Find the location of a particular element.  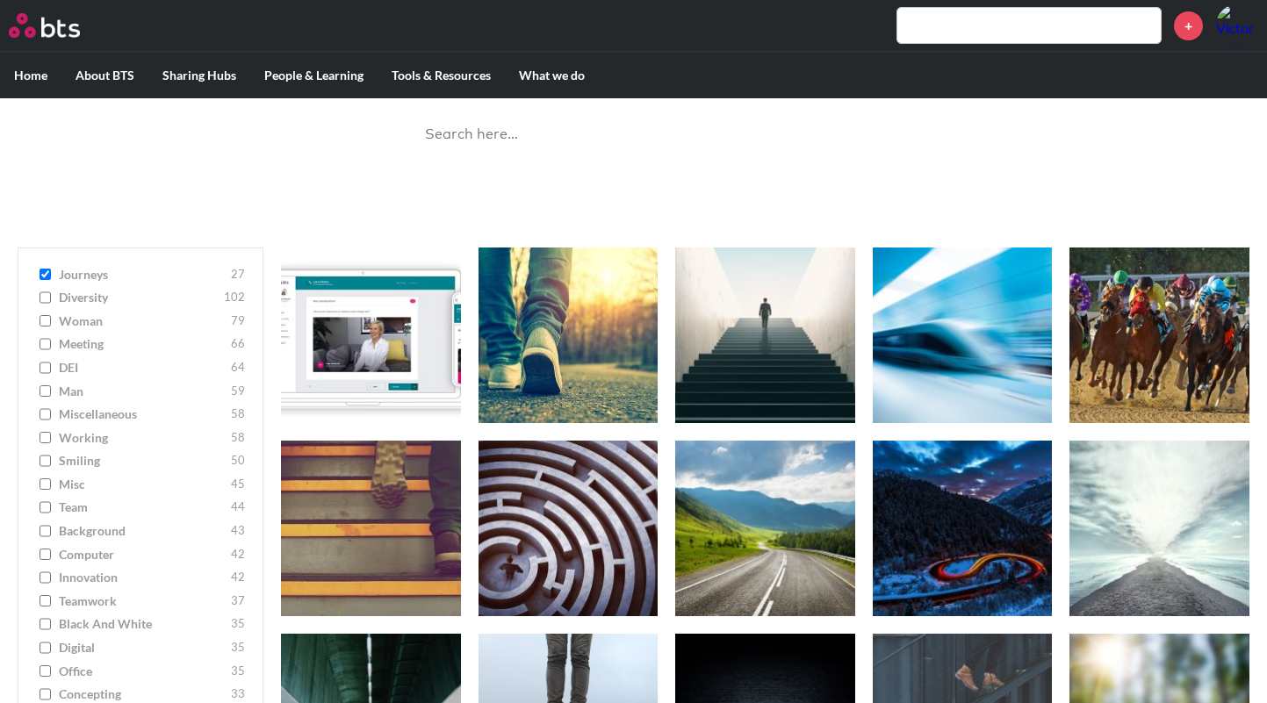

span: journeys is located at coordinates (142, 275).